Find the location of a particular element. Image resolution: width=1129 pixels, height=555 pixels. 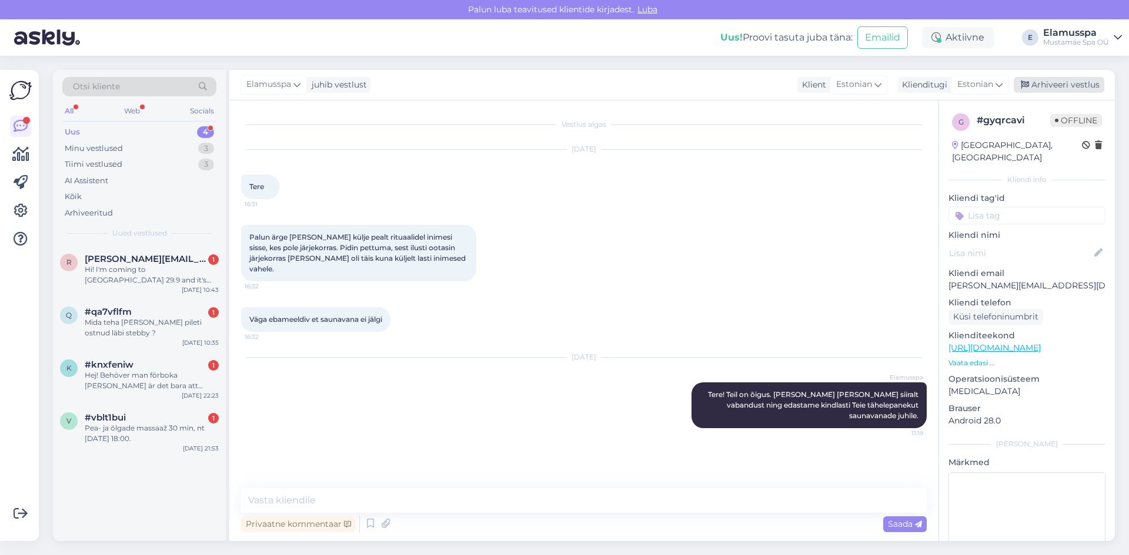

div: Klienditugi is located at coordinates (922, 85).